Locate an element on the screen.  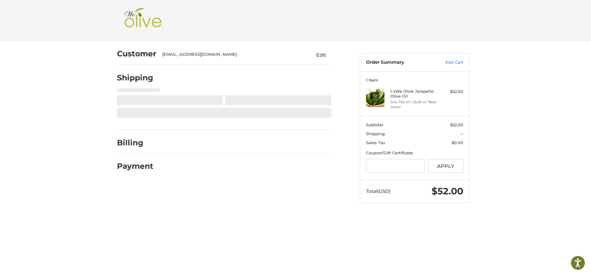
button: Edit is located at coordinates (321, 55).